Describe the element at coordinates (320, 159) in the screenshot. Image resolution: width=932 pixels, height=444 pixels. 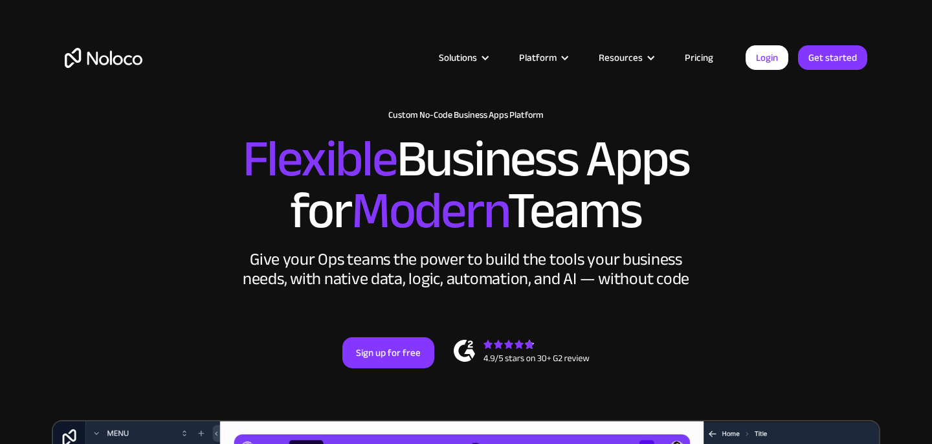
I see `span: Flexible` at that location.